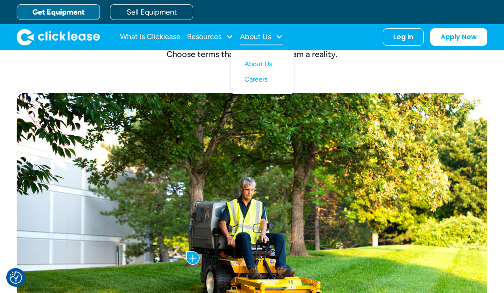 Image resolution: width=504 pixels, height=293 pixels. I want to click on a: Apply Now, so click(459, 37).